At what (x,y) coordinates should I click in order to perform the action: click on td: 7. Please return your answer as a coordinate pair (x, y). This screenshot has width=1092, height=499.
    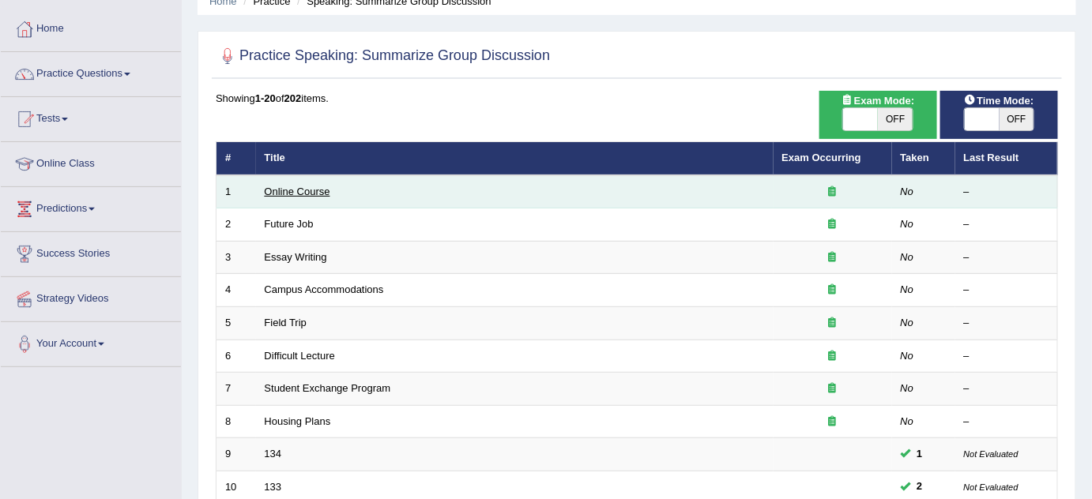
    Looking at the image, I should click on (236, 389).